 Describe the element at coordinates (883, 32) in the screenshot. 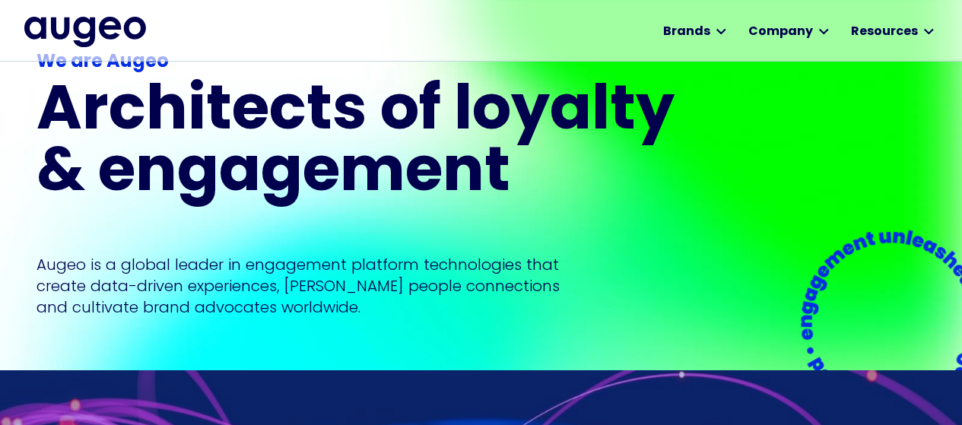

I see `div: Resources` at that location.